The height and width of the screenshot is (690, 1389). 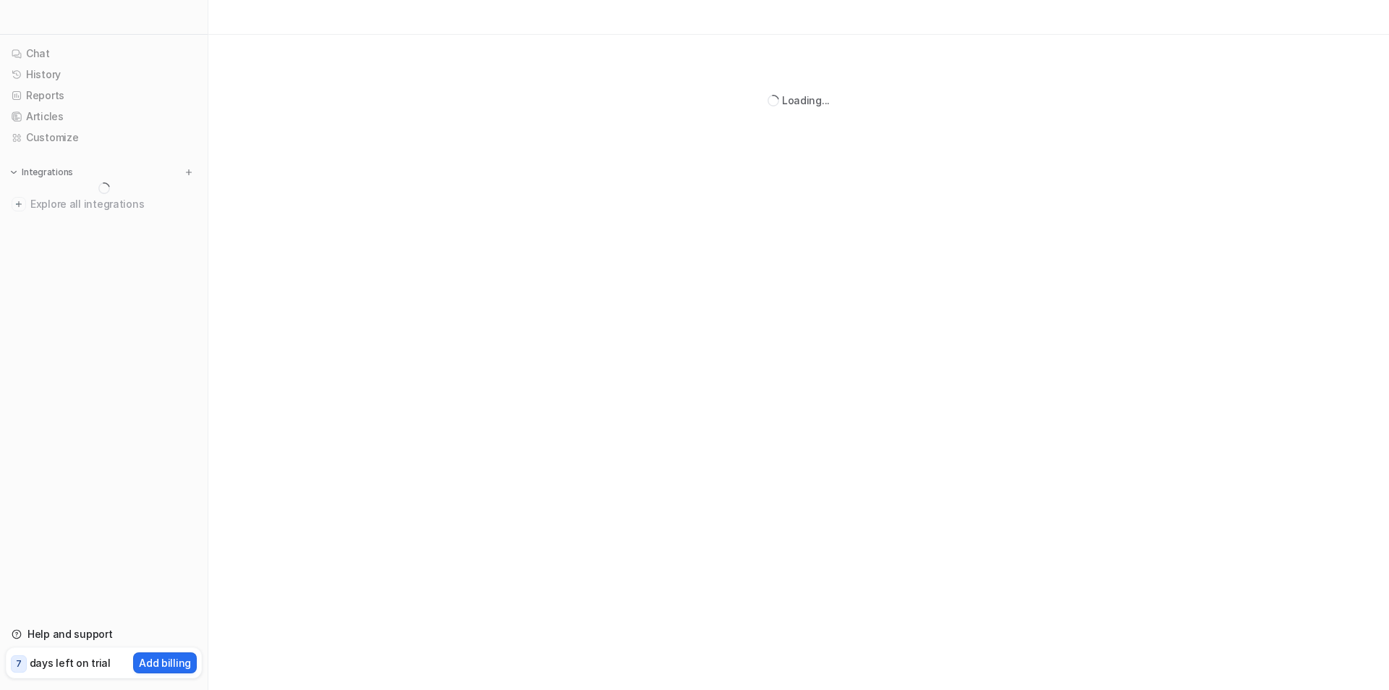 What do you see at coordinates (14, 172) in the screenshot?
I see `img: expand menu` at bounding box center [14, 172].